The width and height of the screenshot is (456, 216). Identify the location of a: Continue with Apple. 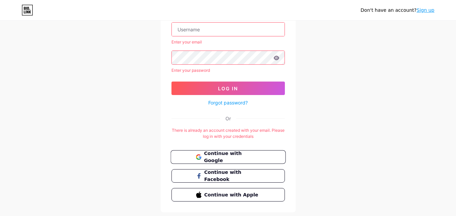
(228, 195).